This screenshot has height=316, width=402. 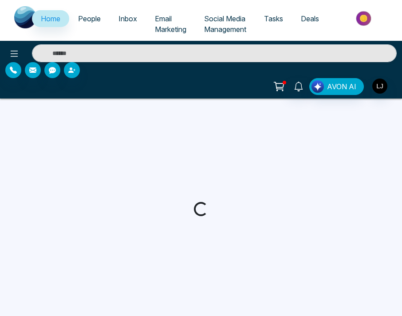 I want to click on span: Deals, so click(x=310, y=19).